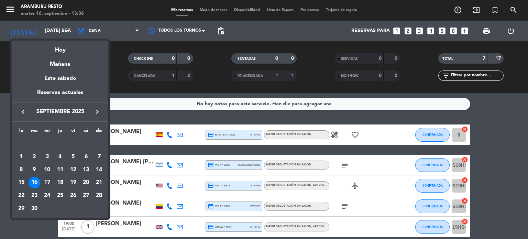 Image resolution: width=528 pixels, height=239 pixels. I want to click on td: 13 de septiembre de 2025, so click(86, 170).